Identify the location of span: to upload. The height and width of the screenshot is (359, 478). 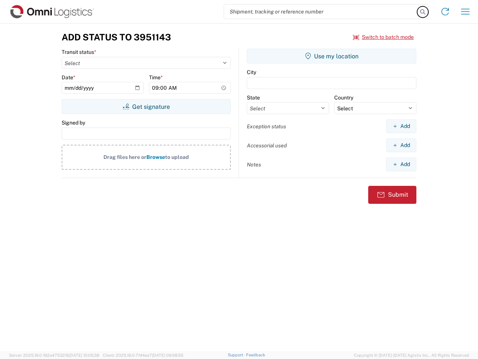
(177, 157).